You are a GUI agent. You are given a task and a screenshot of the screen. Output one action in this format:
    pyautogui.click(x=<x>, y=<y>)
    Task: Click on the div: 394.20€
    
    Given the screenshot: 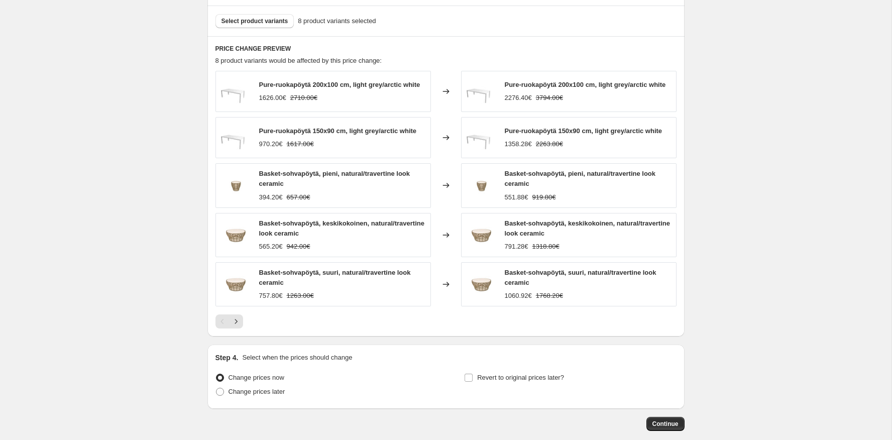 What is the action you would take?
    pyautogui.click(x=271, y=197)
    